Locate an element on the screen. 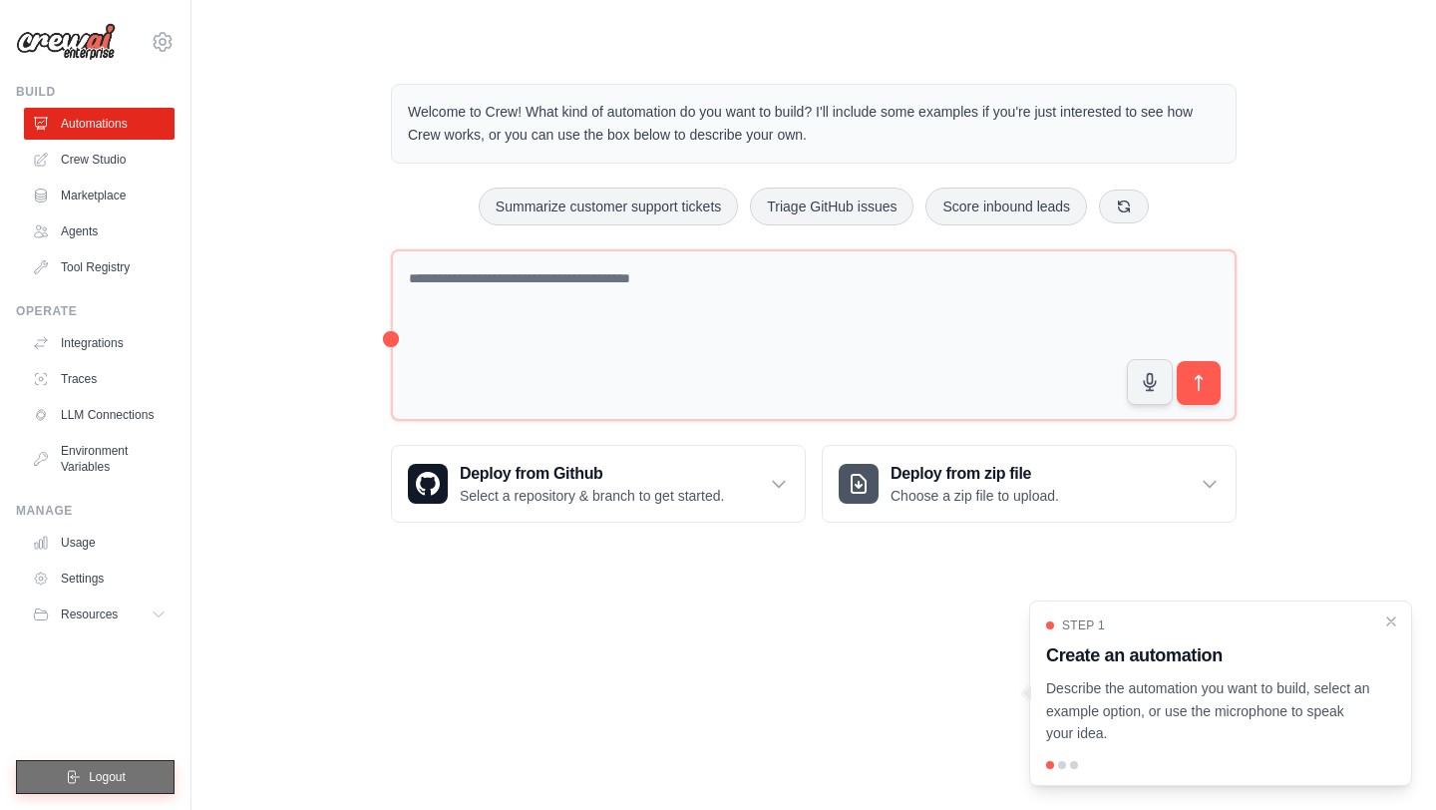 The width and height of the screenshot is (1436, 810). div: Build is located at coordinates (95, 92).